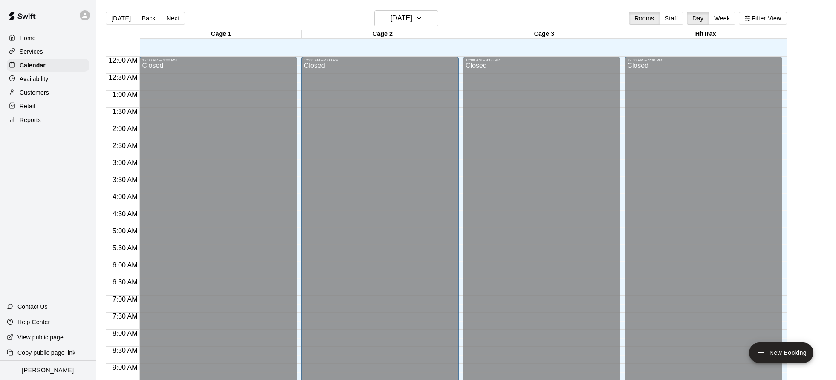 Image resolution: width=836 pixels, height=380 pixels. I want to click on a: Calendar, so click(48, 65).